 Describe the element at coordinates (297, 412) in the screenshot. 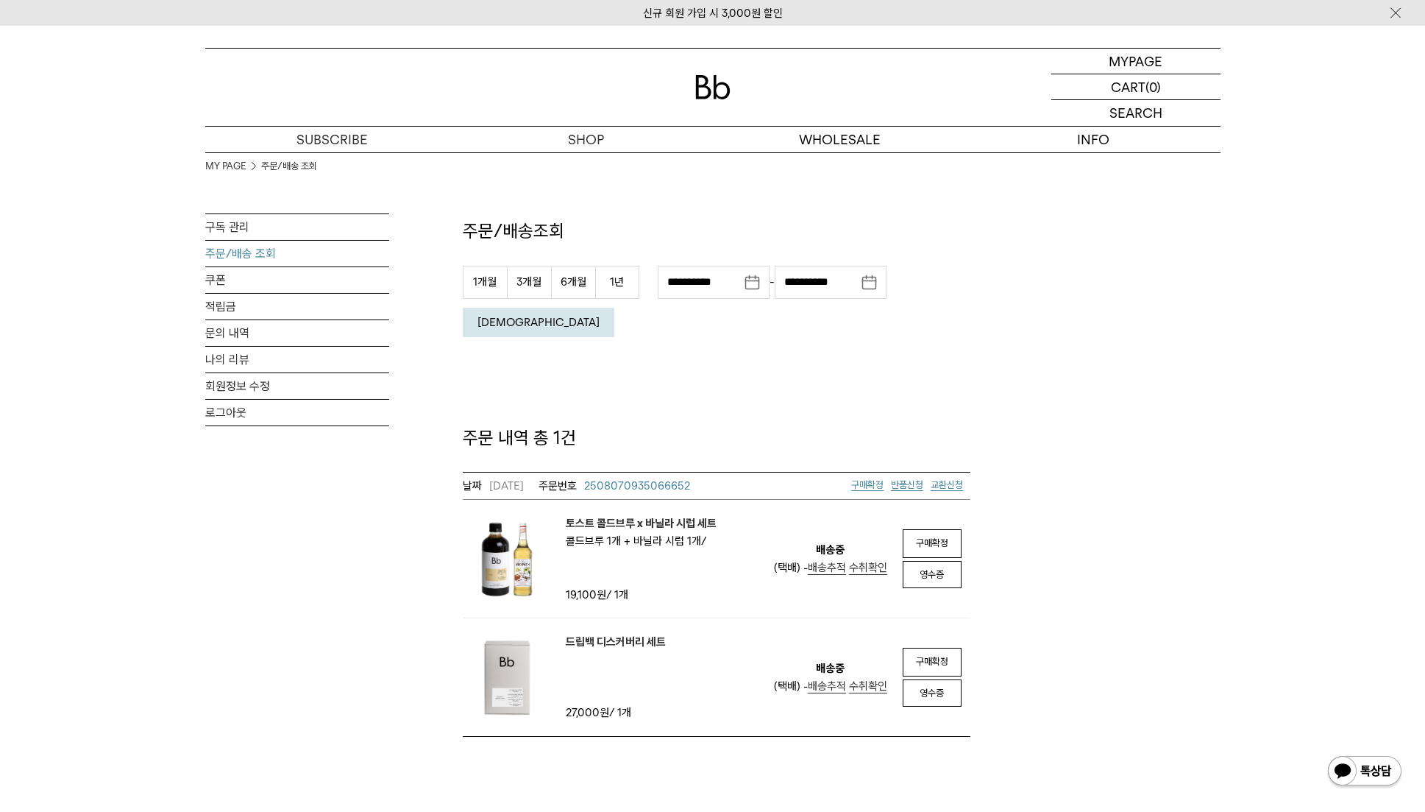

I see `a: 로그아웃` at that location.